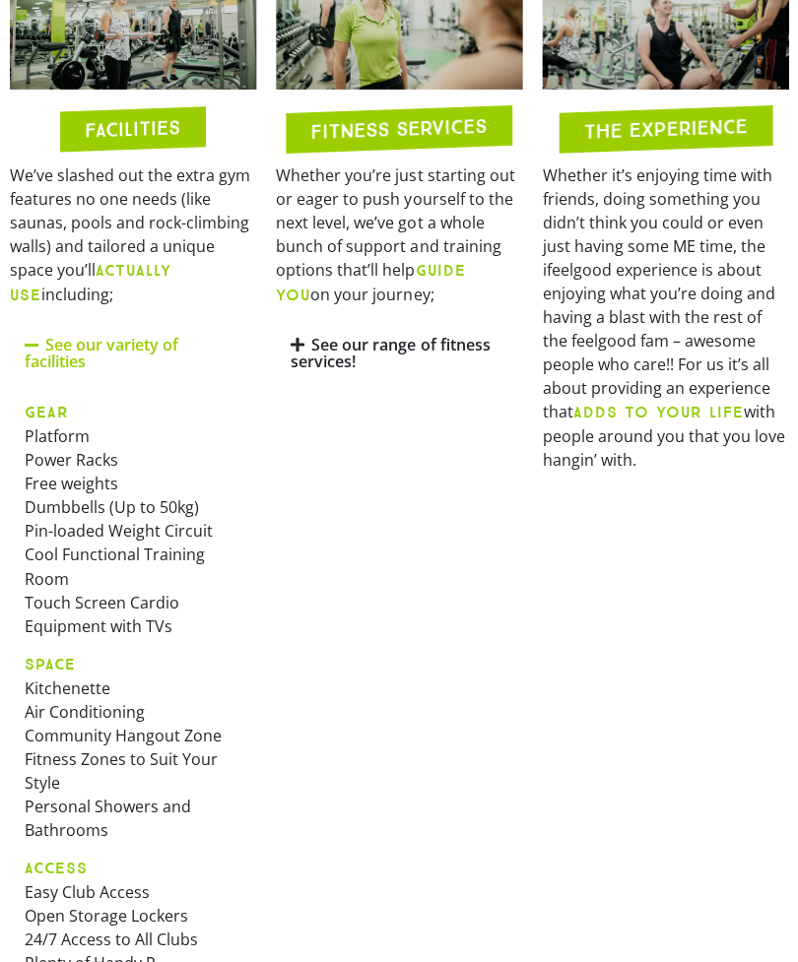  Describe the element at coordinates (398, 128) in the screenshot. I see `h2: FITNESS SERVICES` at that location.